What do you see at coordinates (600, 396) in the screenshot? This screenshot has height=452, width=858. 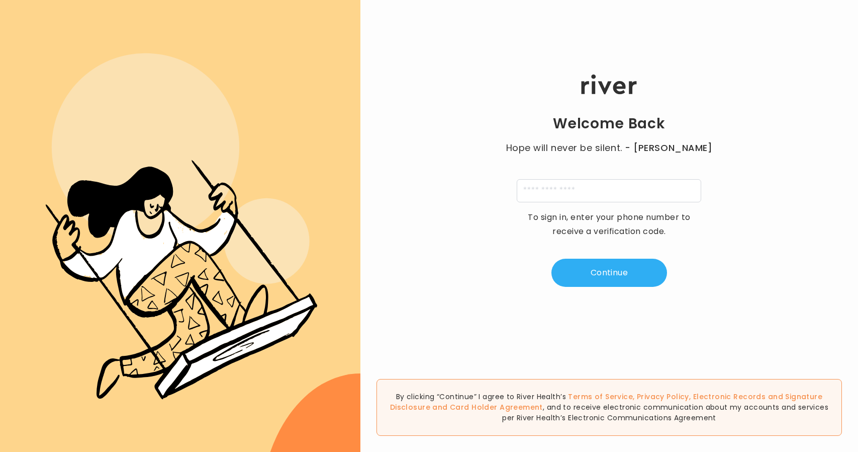 I see `a: Terms of Service` at bounding box center [600, 396].